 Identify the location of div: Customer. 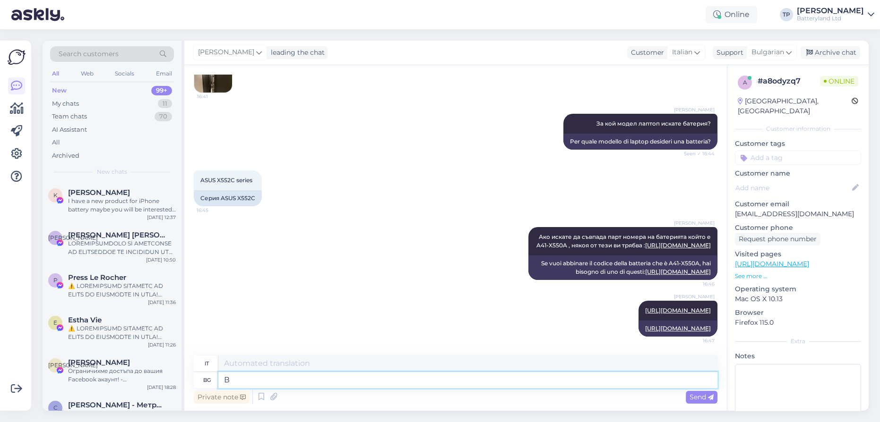
(645, 52).